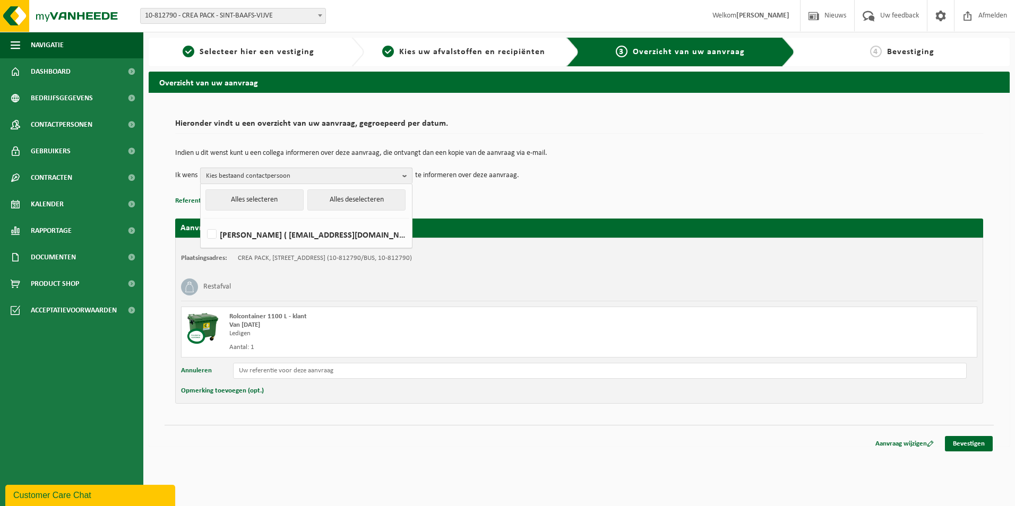  What do you see at coordinates (51, 231) in the screenshot?
I see `span: Rapportage` at bounding box center [51, 231].